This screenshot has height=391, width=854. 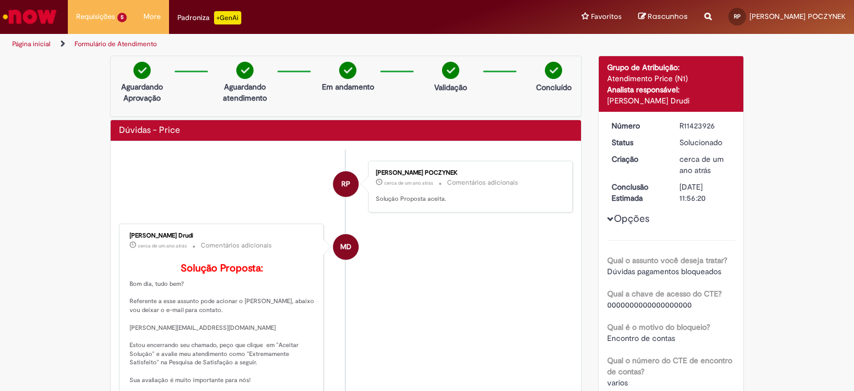 I want to click on b: Qual é o motivo do bloqueio?, so click(x=658, y=327).